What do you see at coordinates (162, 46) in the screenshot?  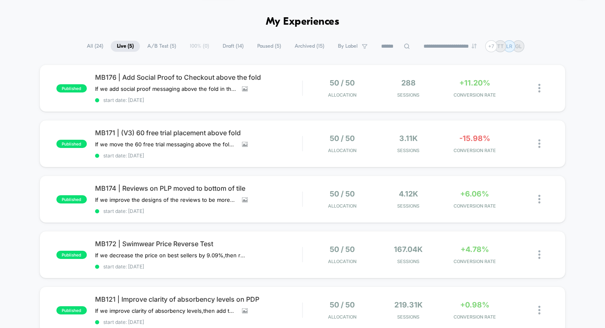 I see `span: A/B Test ( 5 )` at bounding box center [162, 46].